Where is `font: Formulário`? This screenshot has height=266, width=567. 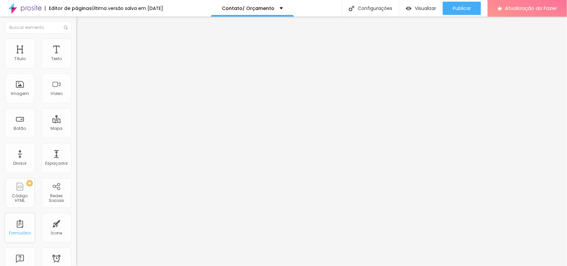
font: Formulário is located at coordinates (20, 233).